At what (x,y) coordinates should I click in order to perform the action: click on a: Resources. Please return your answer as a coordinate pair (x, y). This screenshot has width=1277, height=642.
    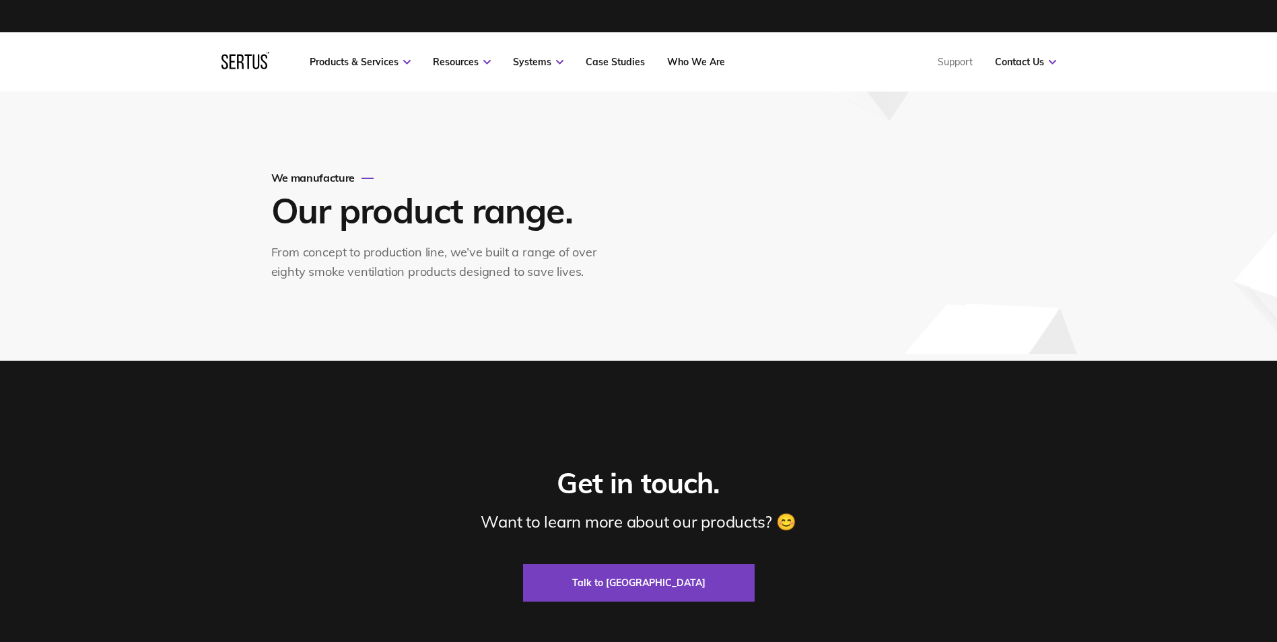
    Looking at the image, I should click on (462, 62).